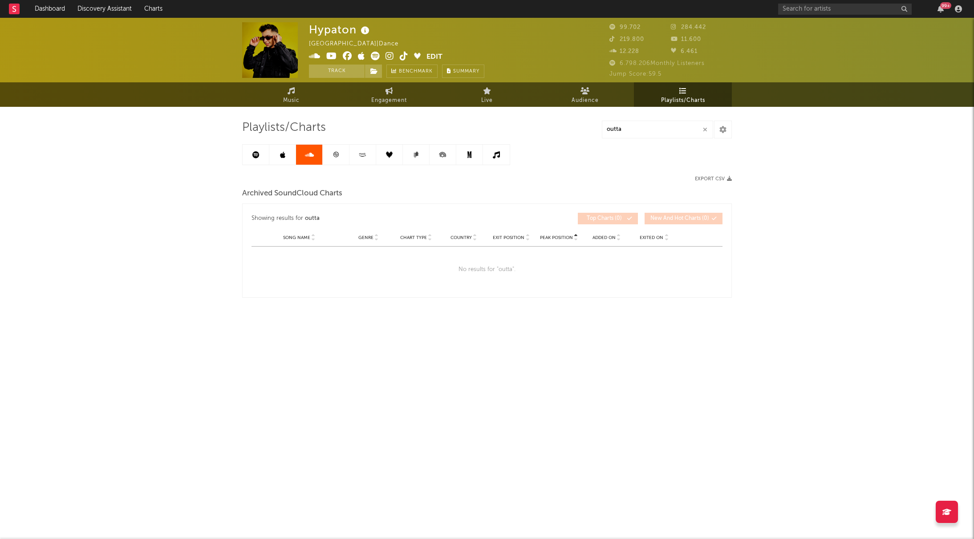 Image resolution: width=974 pixels, height=539 pixels. Describe the element at coordinates (487, 94) in the screenshot. I see `a: Live` at that location.